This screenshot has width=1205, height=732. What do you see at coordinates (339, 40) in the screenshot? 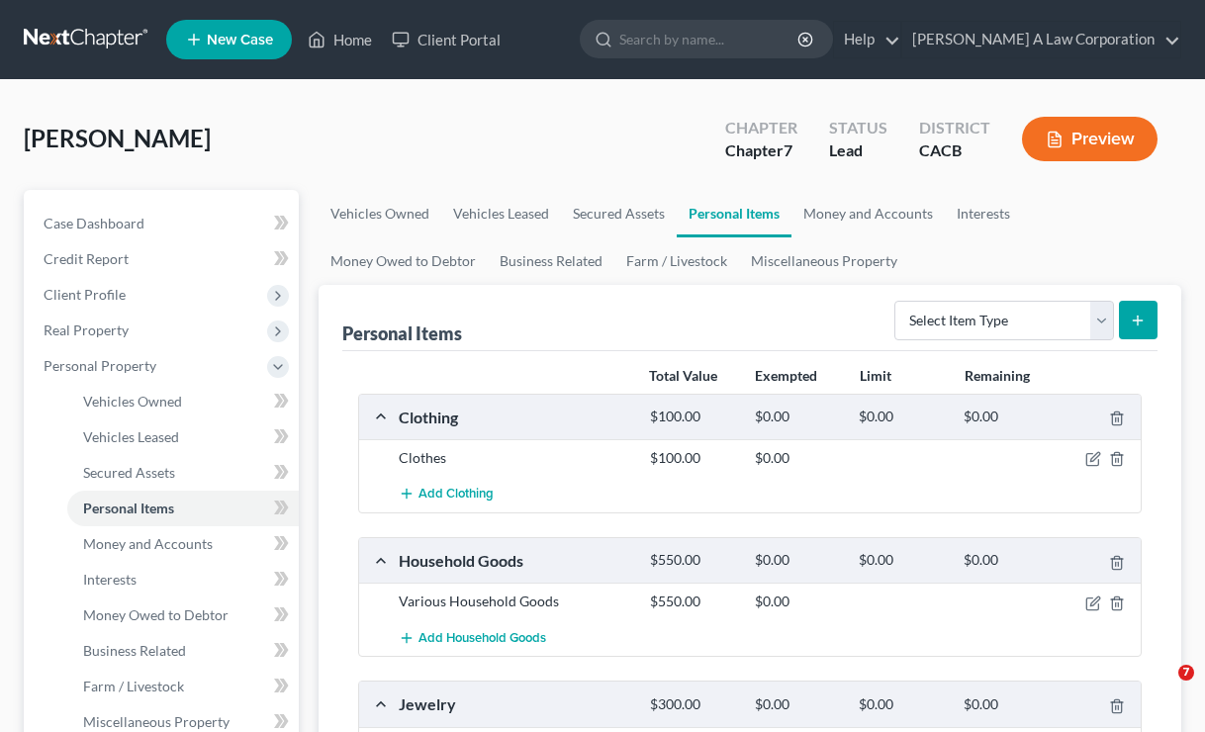
I see `a: Home` at bounding box center [339, 40].